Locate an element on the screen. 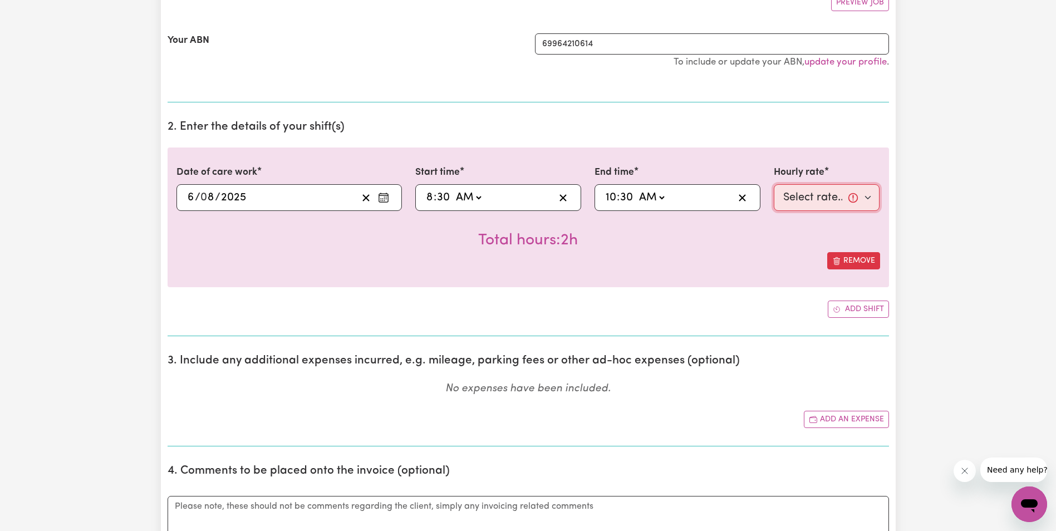  label: End time is located at coordinates (614, 173).